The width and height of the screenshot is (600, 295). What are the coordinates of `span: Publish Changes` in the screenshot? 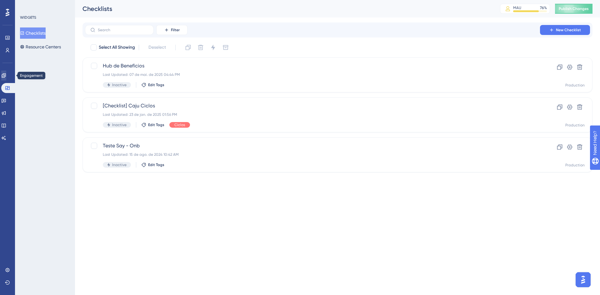 It's located at (574, 9).